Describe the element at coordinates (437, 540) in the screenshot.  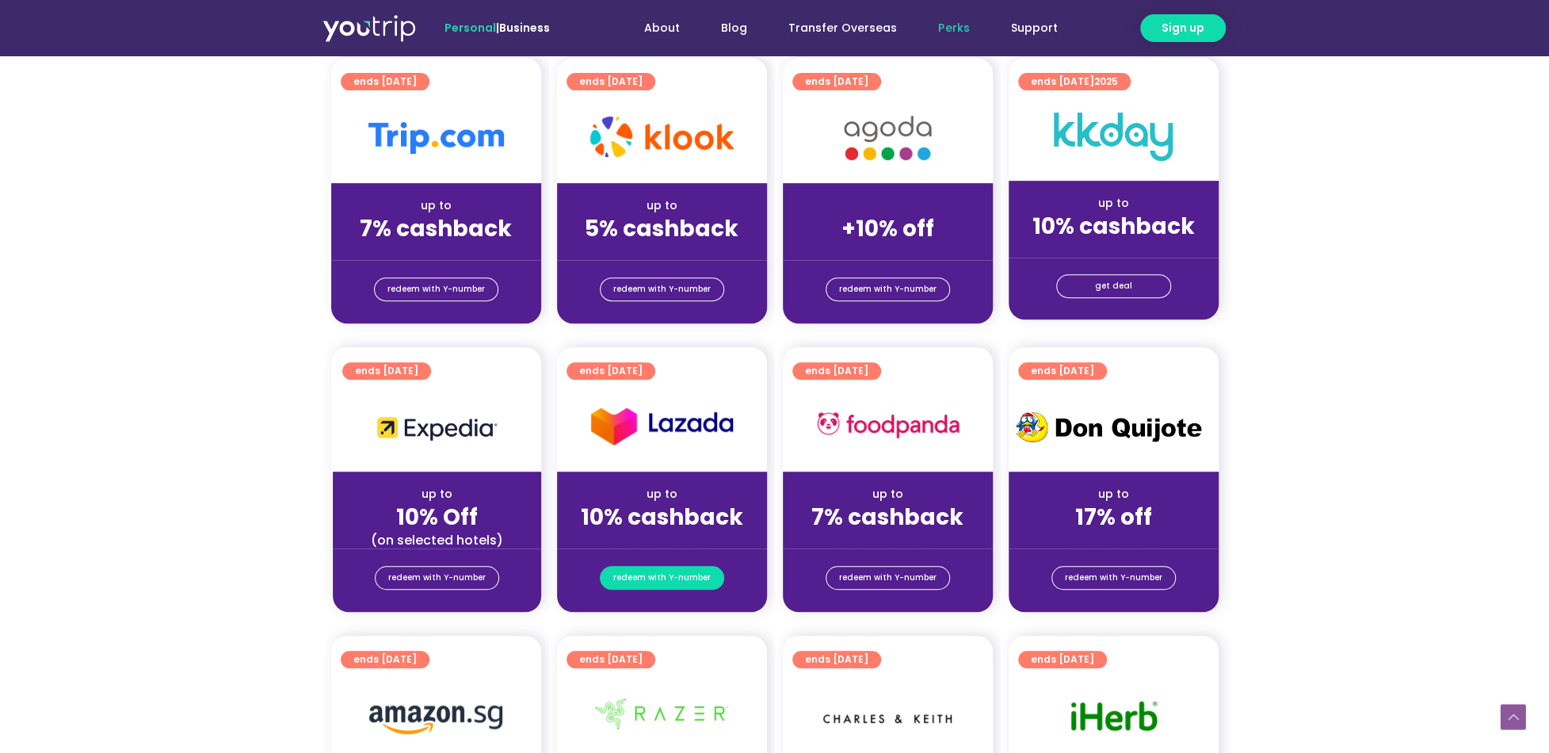
I see `div: (on selected hotels)` at that location.